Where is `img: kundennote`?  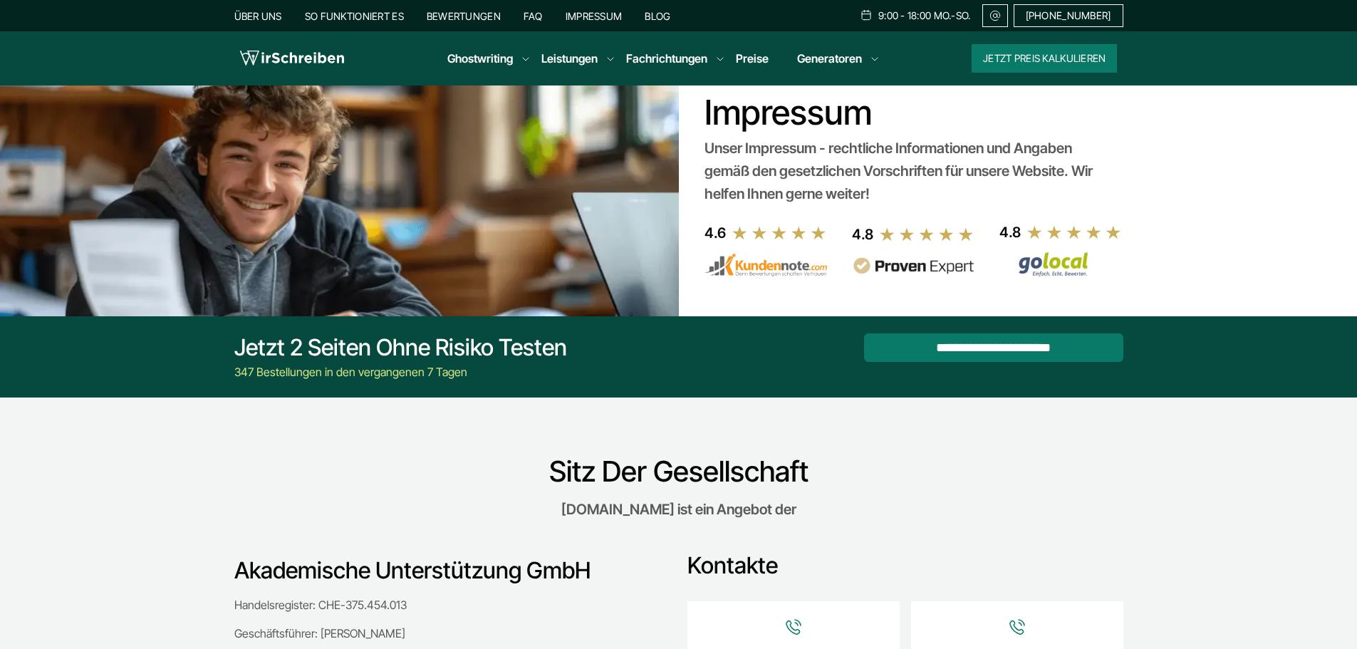 img: kundennote is located at coordinates (766, 265).